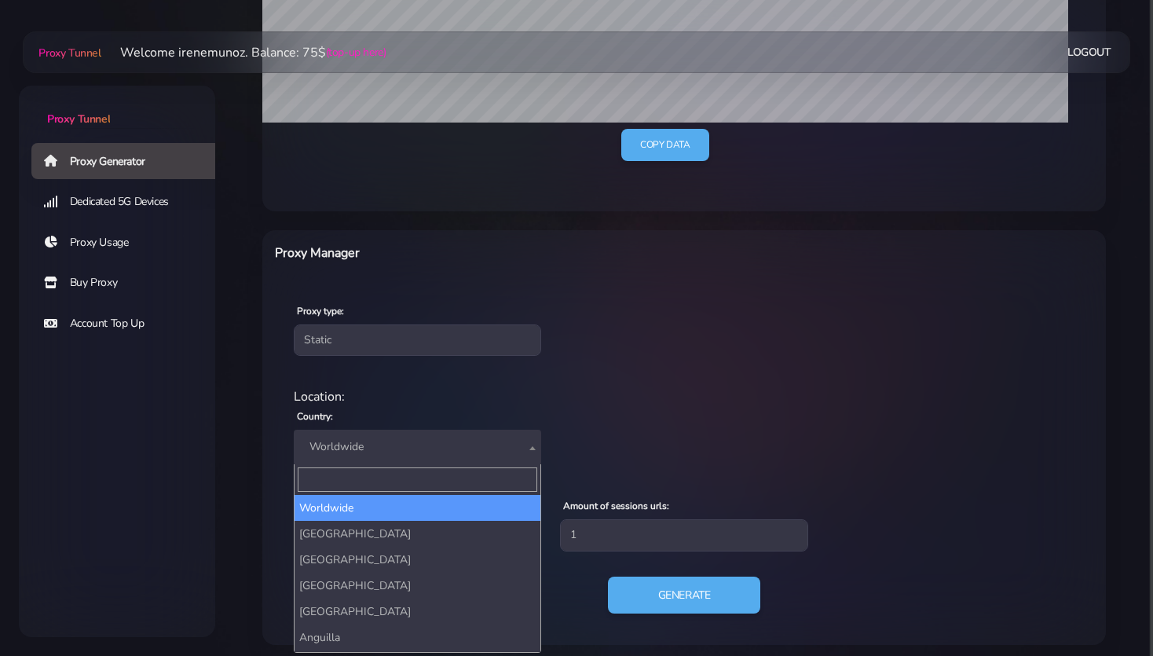  What do you see at coordinates (130, 324) in the screenshot?
I see `a: Account Top Up` at bounding box center [130, 324].